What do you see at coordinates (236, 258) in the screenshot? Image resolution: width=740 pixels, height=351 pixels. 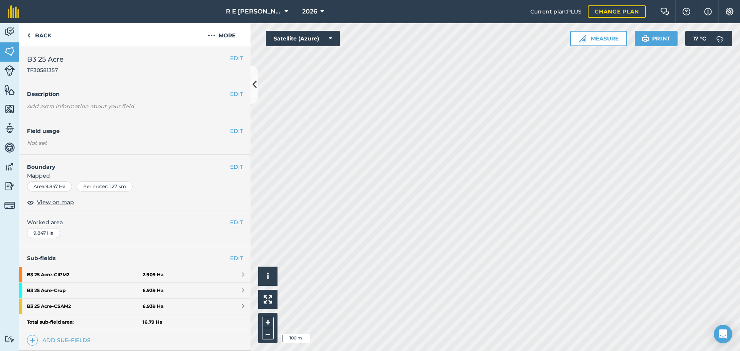 I see `a: EDIT` at bounding box center [236, 258].